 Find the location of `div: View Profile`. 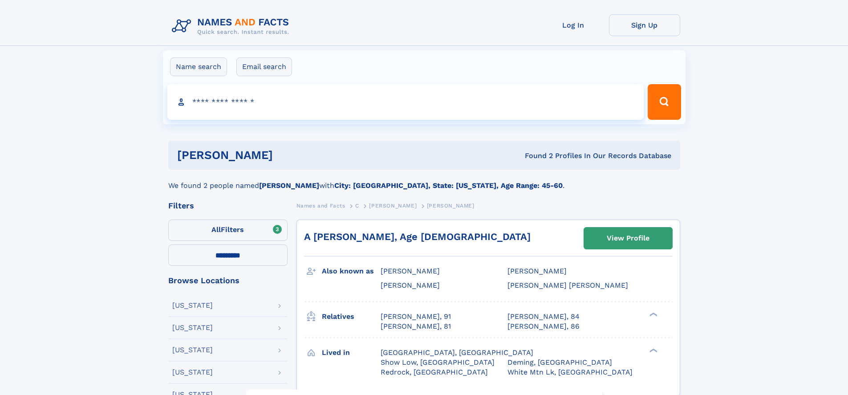

div: View Profile is located at coordinates (628, 238).